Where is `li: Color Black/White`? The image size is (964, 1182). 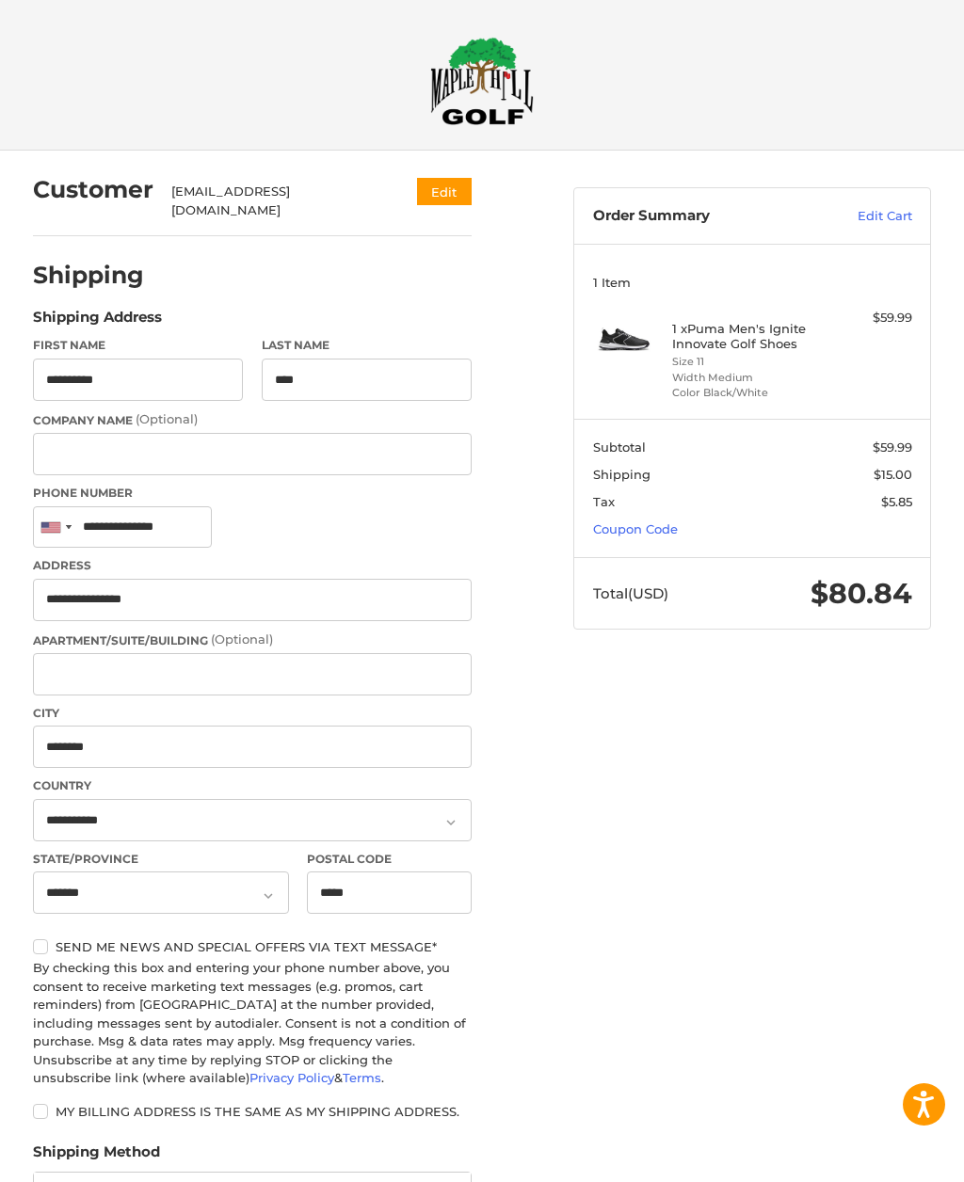 li: Color Black/White is located at coordinates (749, 392).